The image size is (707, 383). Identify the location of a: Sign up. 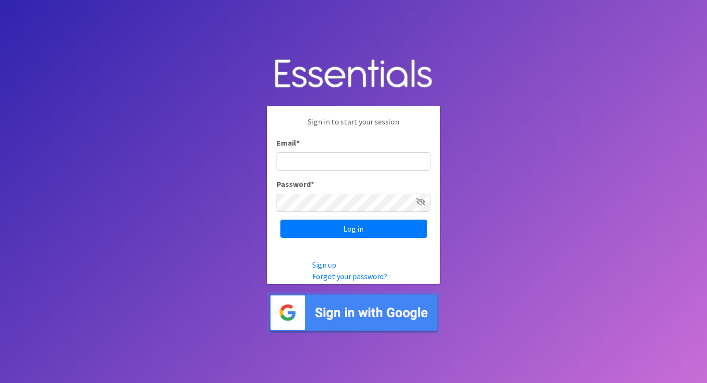
(324, 265).